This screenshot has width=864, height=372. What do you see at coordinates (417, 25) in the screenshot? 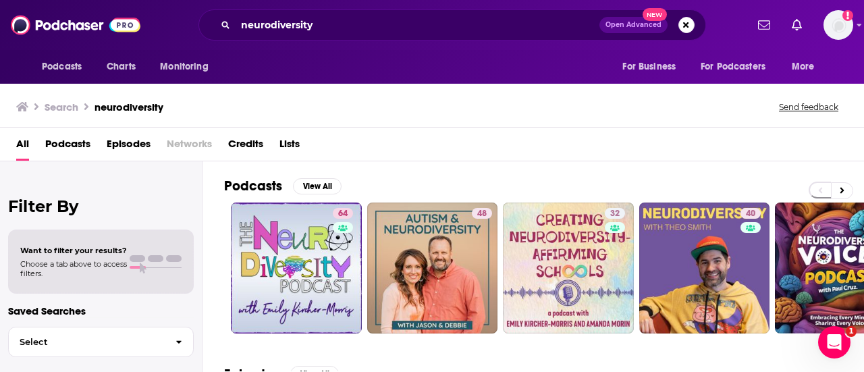
I see `input: Search podcasts, credits, & more...` at bounding box center [417, 25].